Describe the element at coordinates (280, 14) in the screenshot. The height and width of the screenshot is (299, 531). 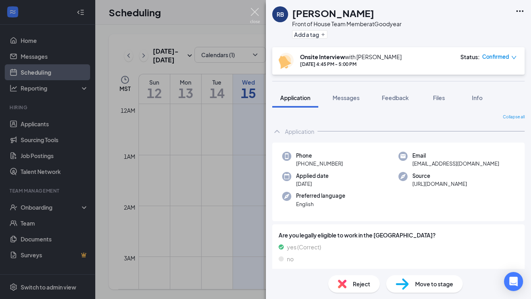
I see `div: RB` at that location.